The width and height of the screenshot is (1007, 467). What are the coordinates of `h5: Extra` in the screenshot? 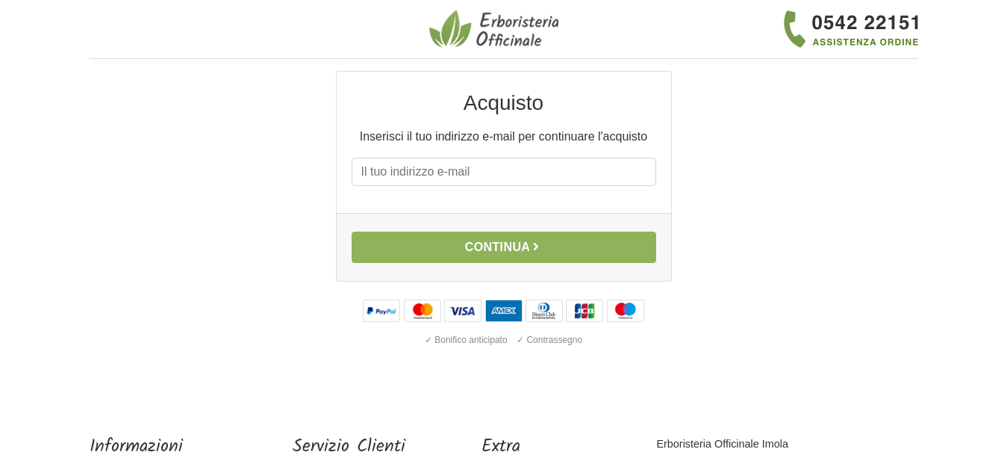 It's located at (531, 447).